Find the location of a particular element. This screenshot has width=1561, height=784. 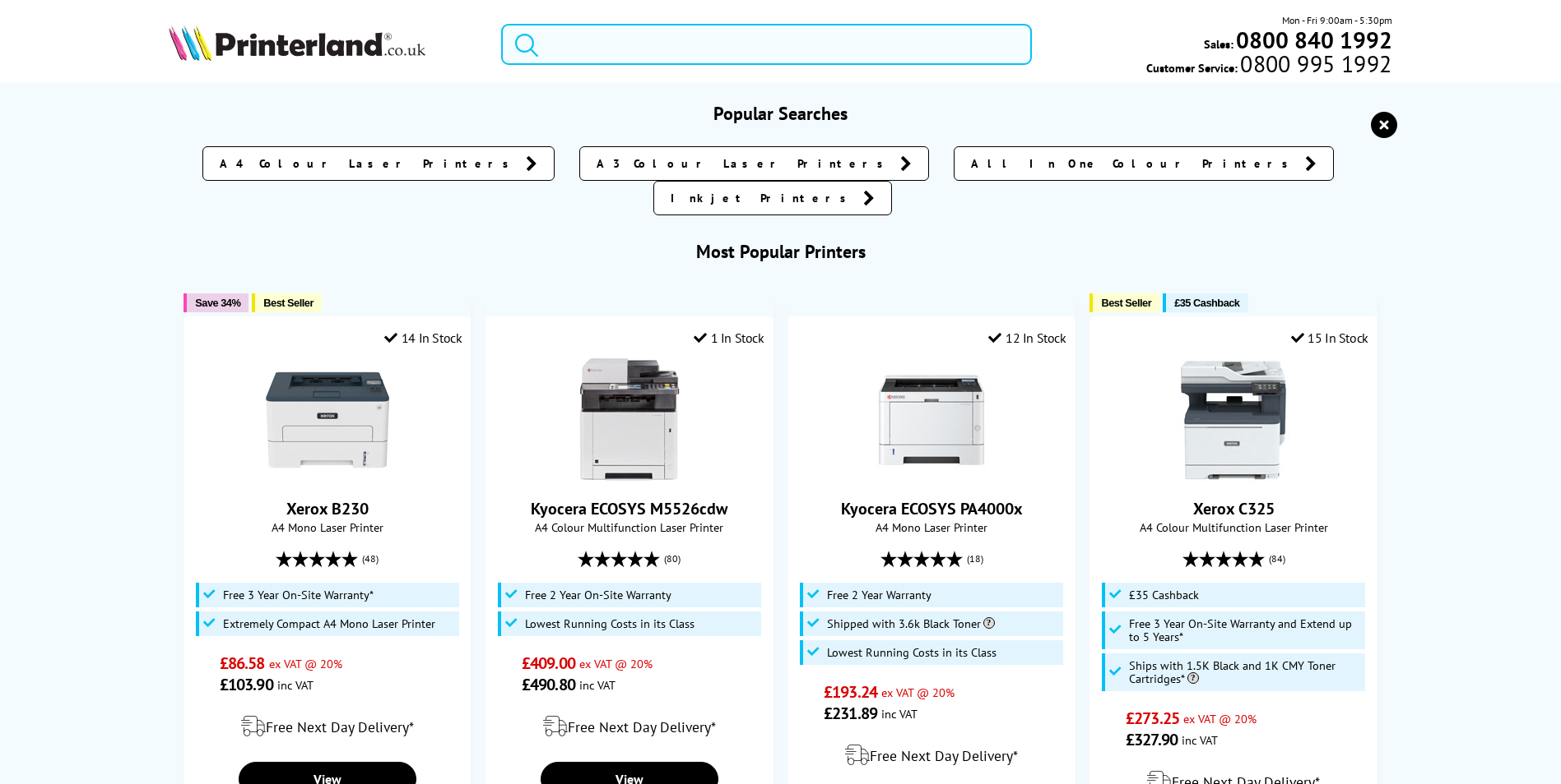

span: Free 3 Year On-Site Warranty and Extend up to 5 Years* is located at coordinates (1245, 630).